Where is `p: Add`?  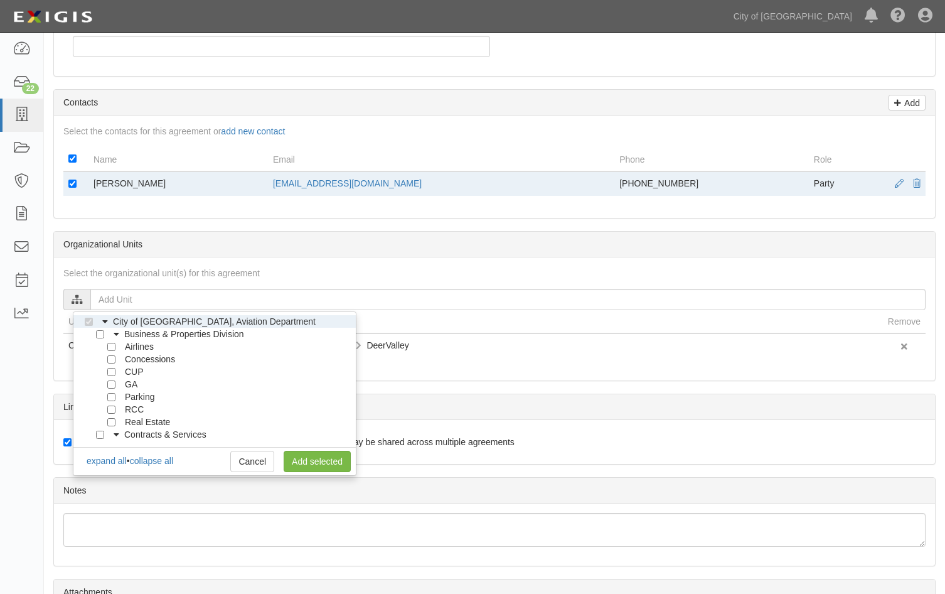
p: Add is located at coordinates (911, 102).